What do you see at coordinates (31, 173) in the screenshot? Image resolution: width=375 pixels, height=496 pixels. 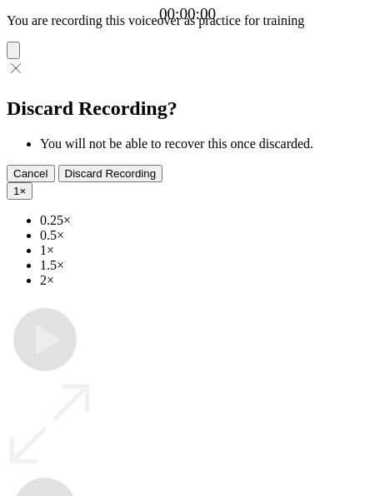 I see `button: Cancel` at bounding box center [31, 173].